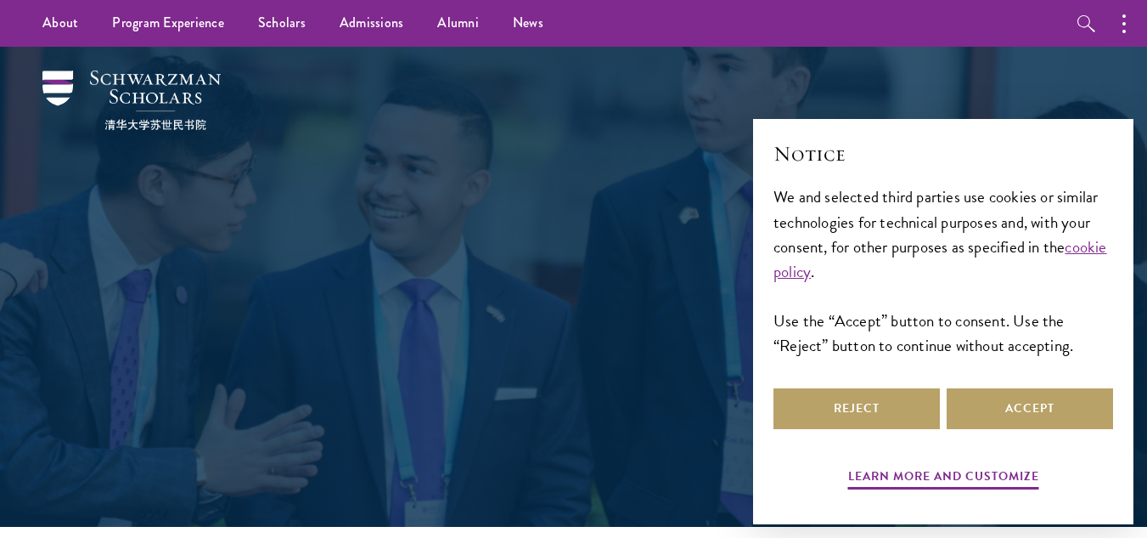 This screenshot has width=1147, height=538. What do you see at coordinates (944, 270) in the screenshot?
I see `div: We and selected third parties use cookies or similar technologies for technical purposes and, wit...` at bounding box center [944, 270].